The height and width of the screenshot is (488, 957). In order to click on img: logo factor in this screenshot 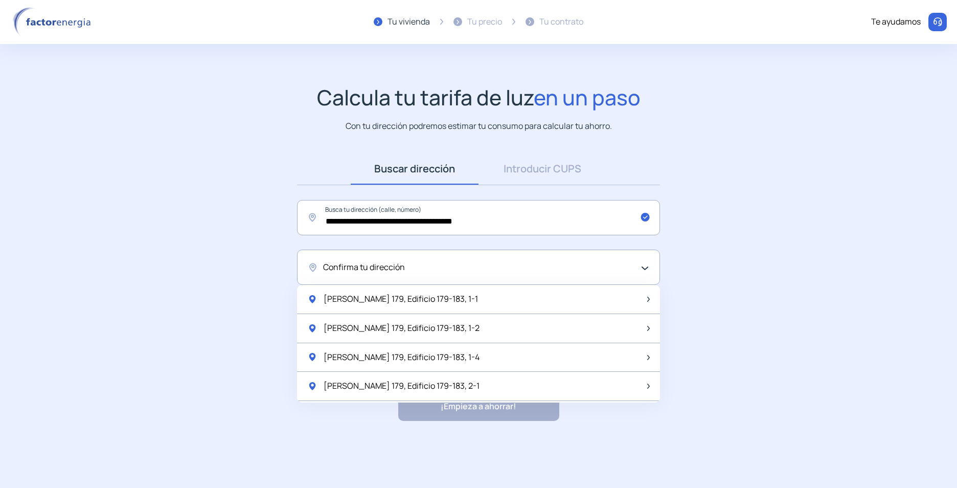, I will do `click(54, 22)`.